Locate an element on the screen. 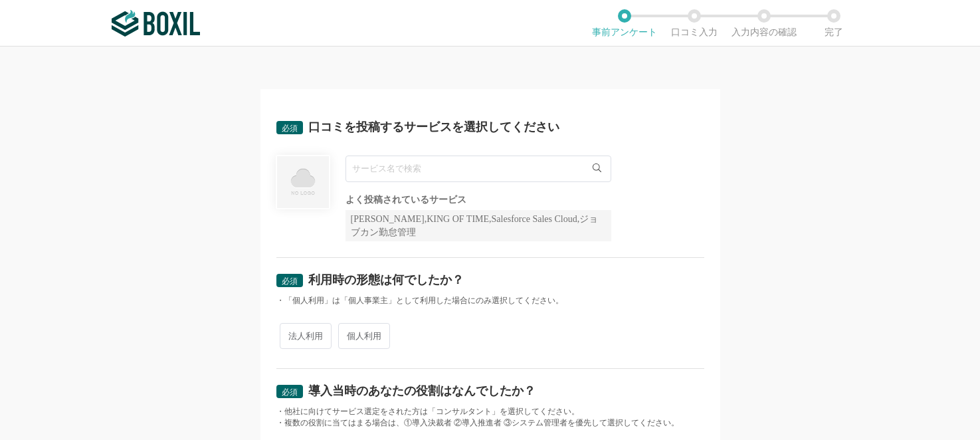 The image size is (980, 440). div: よく投稿されているサービス is located at coordinates (478, 200).